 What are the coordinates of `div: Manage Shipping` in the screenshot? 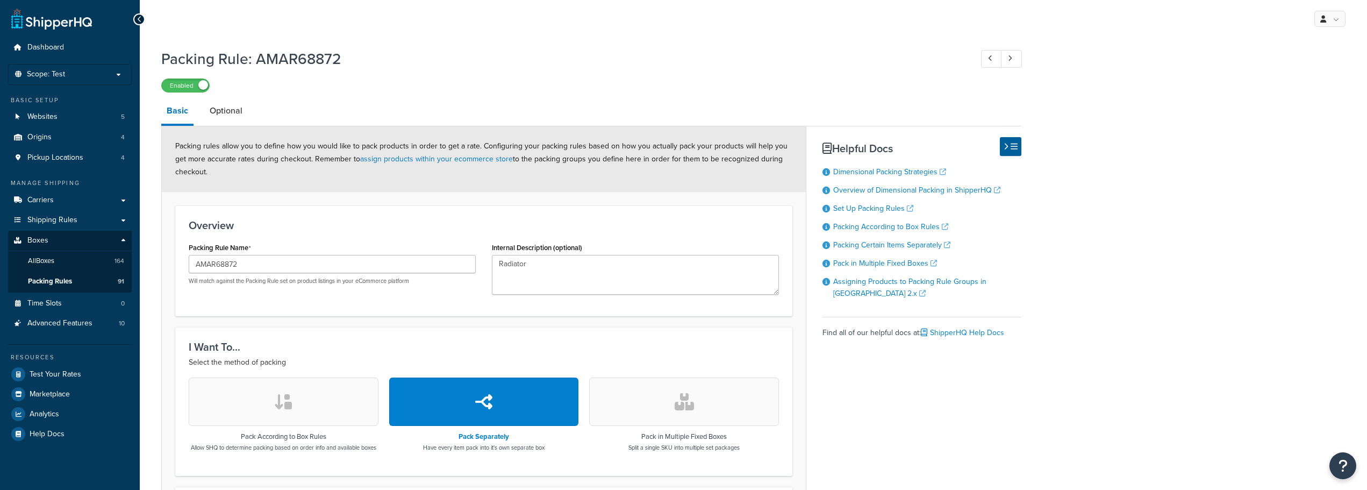 It's located at (70, 183).